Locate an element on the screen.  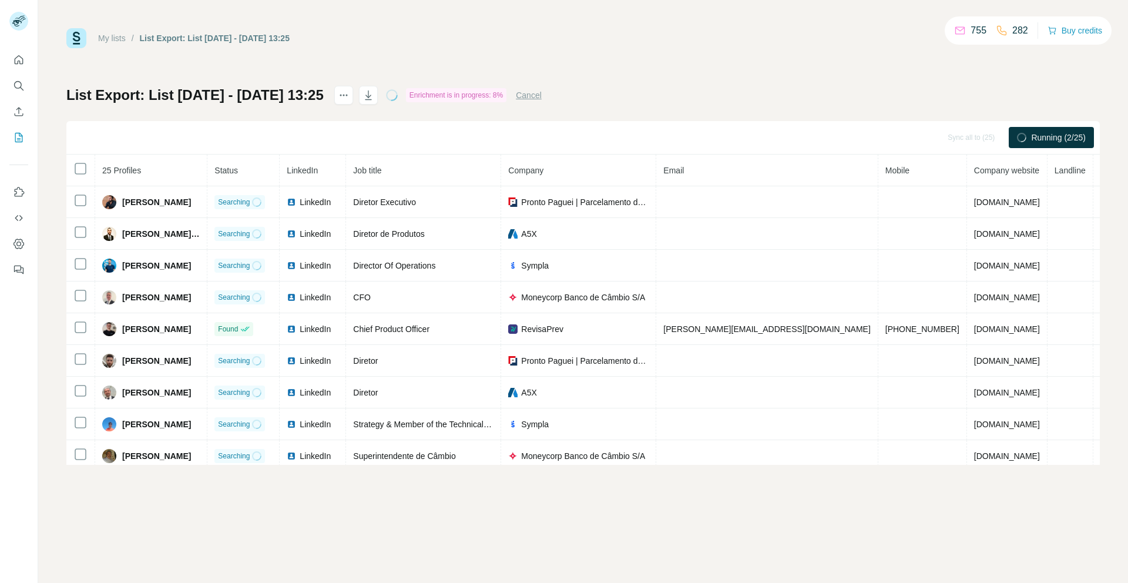
button: actions is located at coordinates (344, 95).